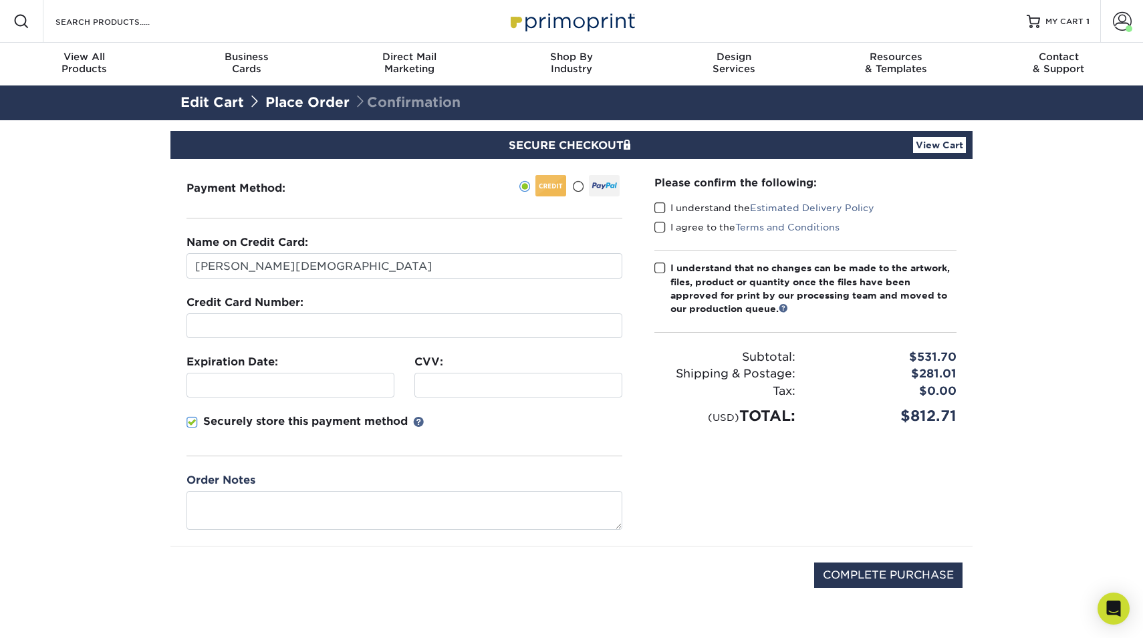 Image resolution: width=1143 pixels, height=638 pixels. Describe the element at coordinates (723, 417) in the screenshot. I see `small: (USD)` at that location.